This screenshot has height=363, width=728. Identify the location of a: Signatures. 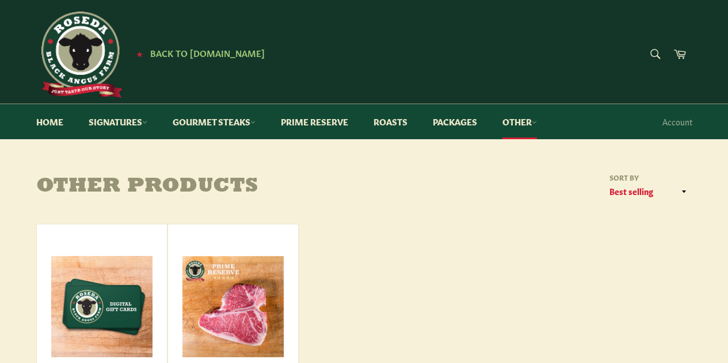
(118, 121).